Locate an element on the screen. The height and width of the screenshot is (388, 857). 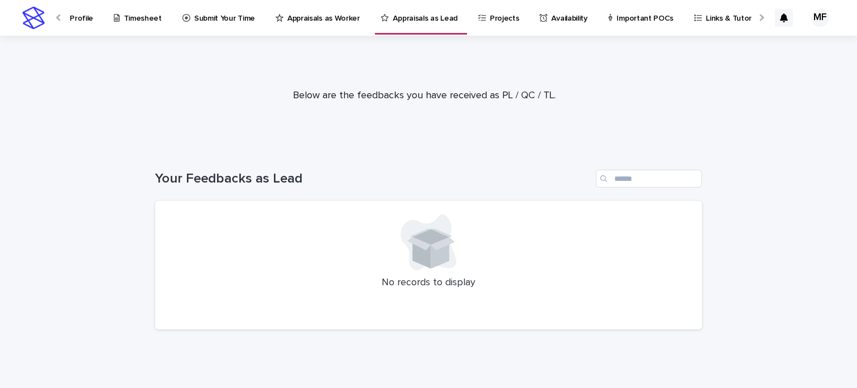
p: Below are the feedbacks you have received as PL / QC / TL. is located at coordinates (424, 96).